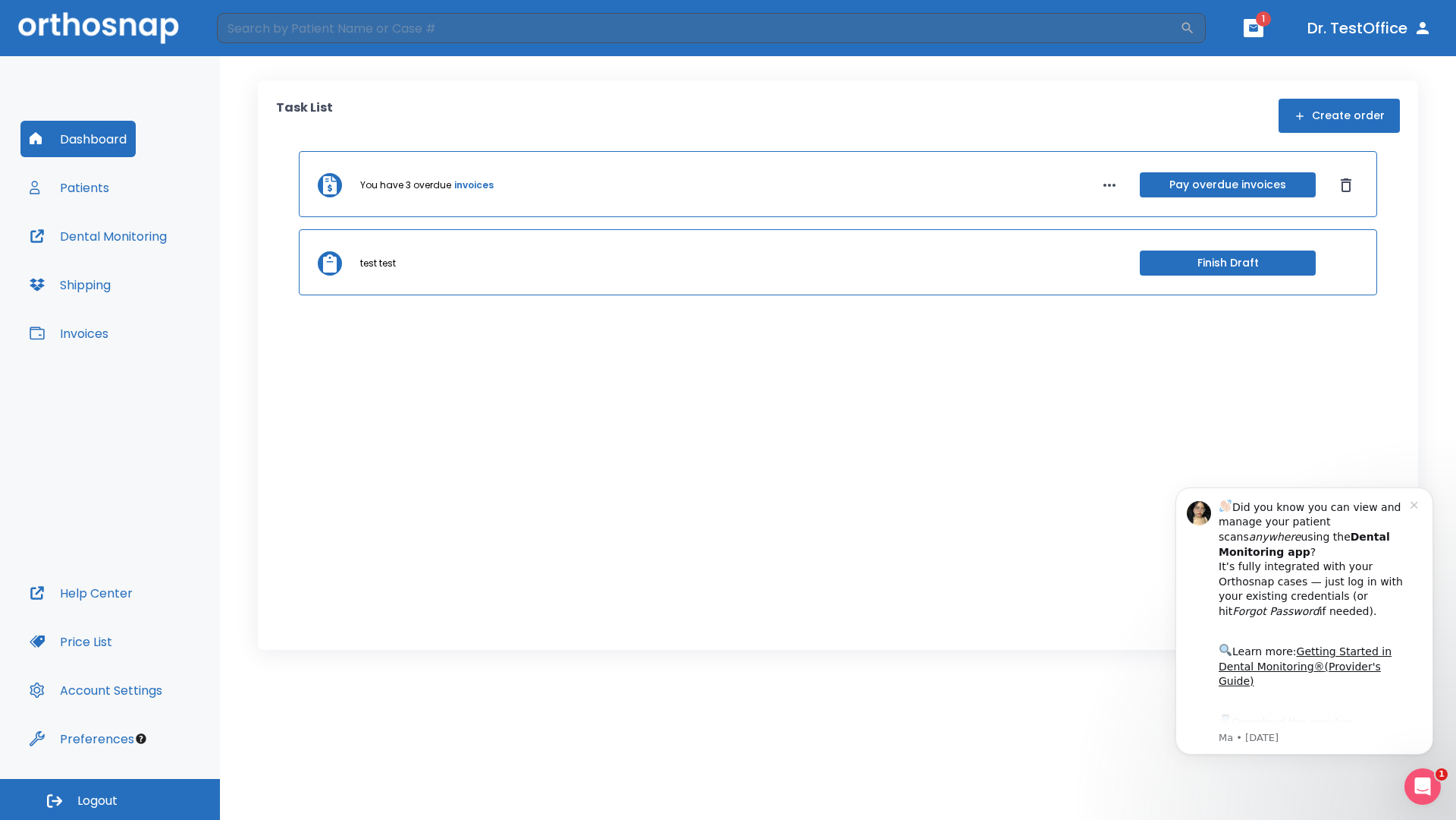 Image resolution: width=1456 pixels, height=820 pixels. What do you see at coordinates (1339, 115) in the screenshot?
I see `button: Create order` at bounding box center [1339, 115].